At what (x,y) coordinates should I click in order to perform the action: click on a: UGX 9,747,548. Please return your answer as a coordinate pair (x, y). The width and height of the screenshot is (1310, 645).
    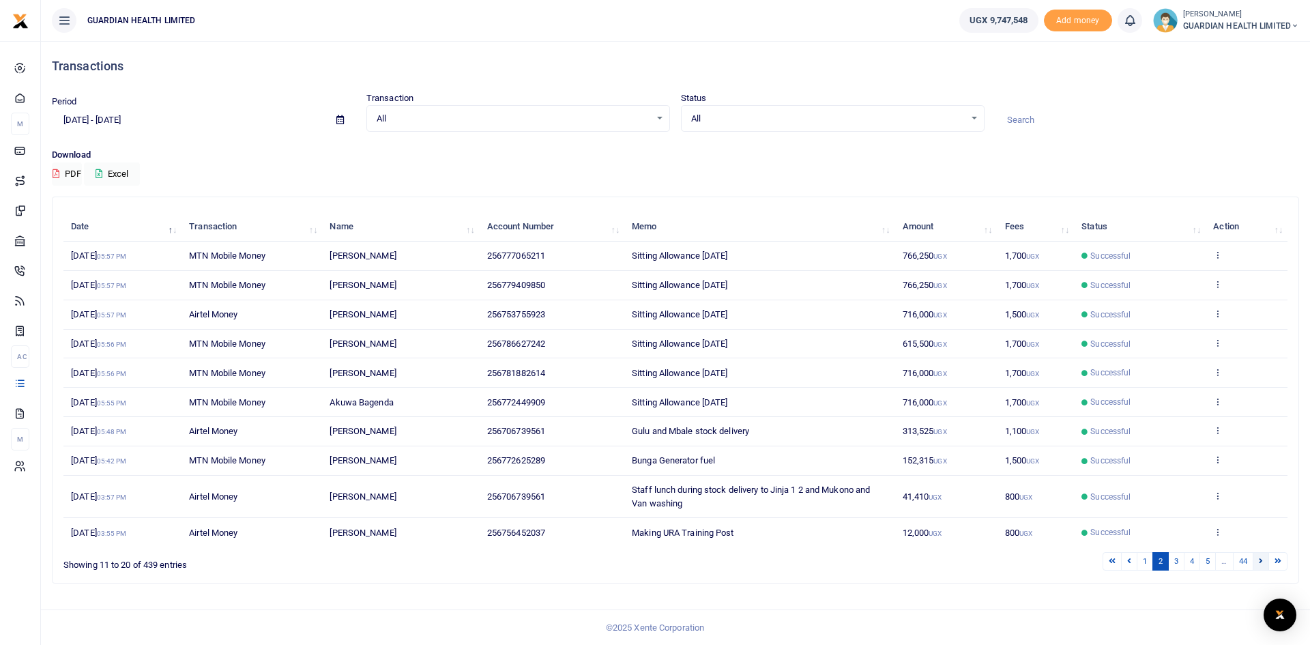
    Looking at the image, I should click on (998, 20).